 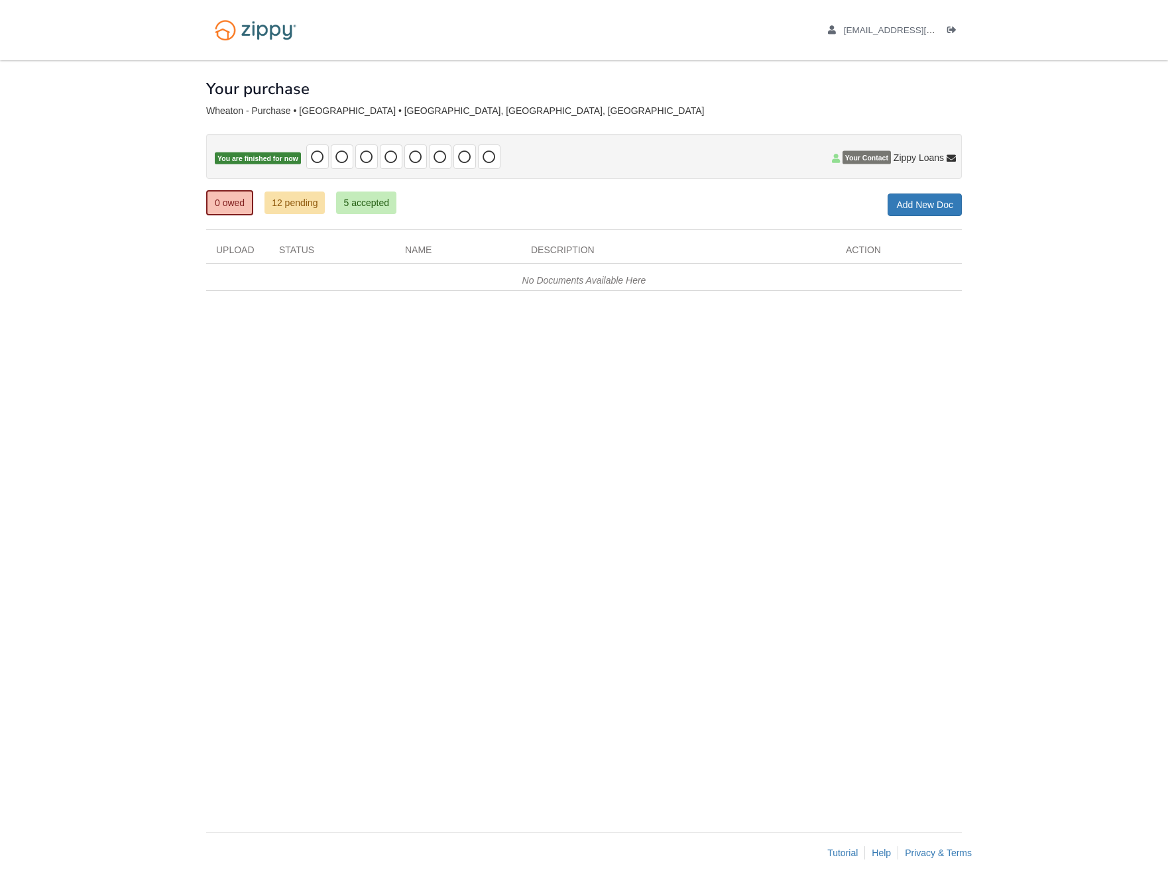 I want to click on a: 12 pending, so click(x=294, y=203).